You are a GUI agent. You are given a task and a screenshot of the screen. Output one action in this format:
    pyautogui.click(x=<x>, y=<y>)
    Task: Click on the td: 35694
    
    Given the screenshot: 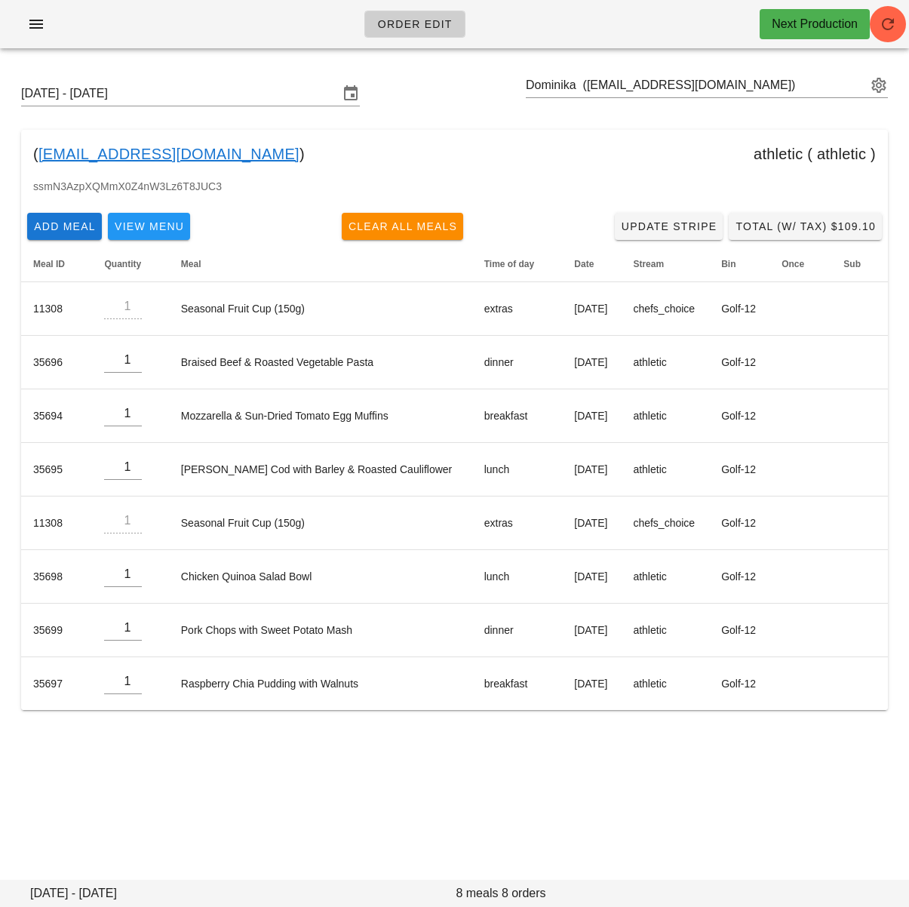 What is the action you would take?
    pyautogui.click(x=57, y=416)
    